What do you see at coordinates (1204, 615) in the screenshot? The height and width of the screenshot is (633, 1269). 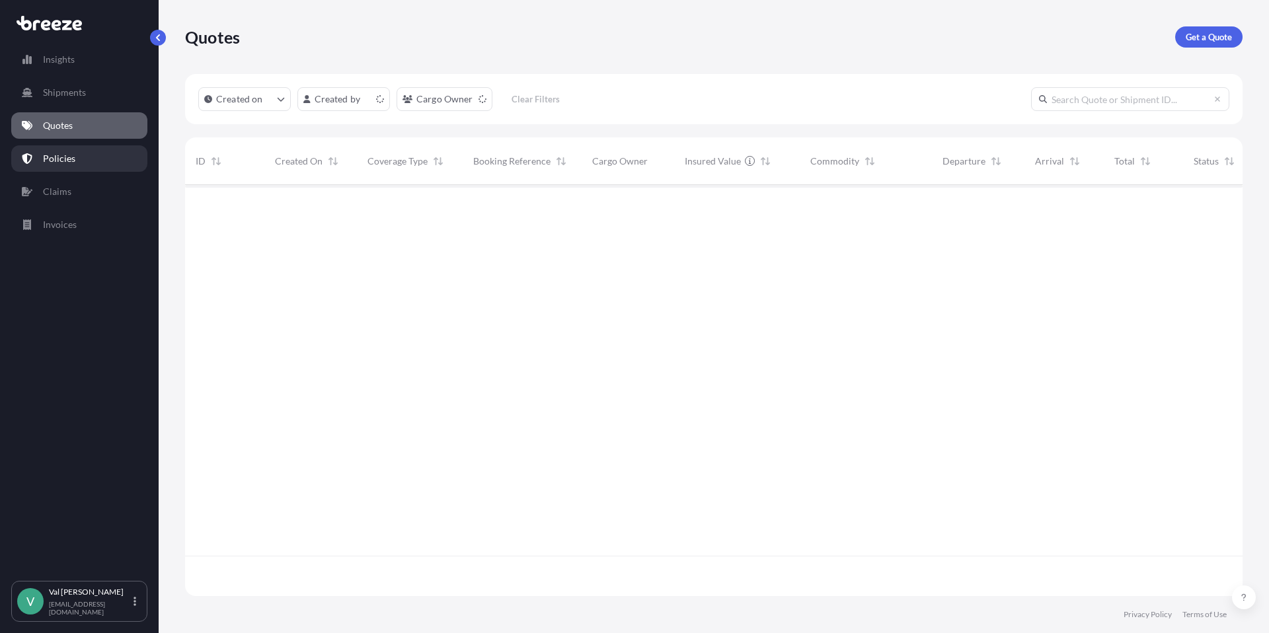 I see `a: Terms of Use` at bounding box center [1204, 615].